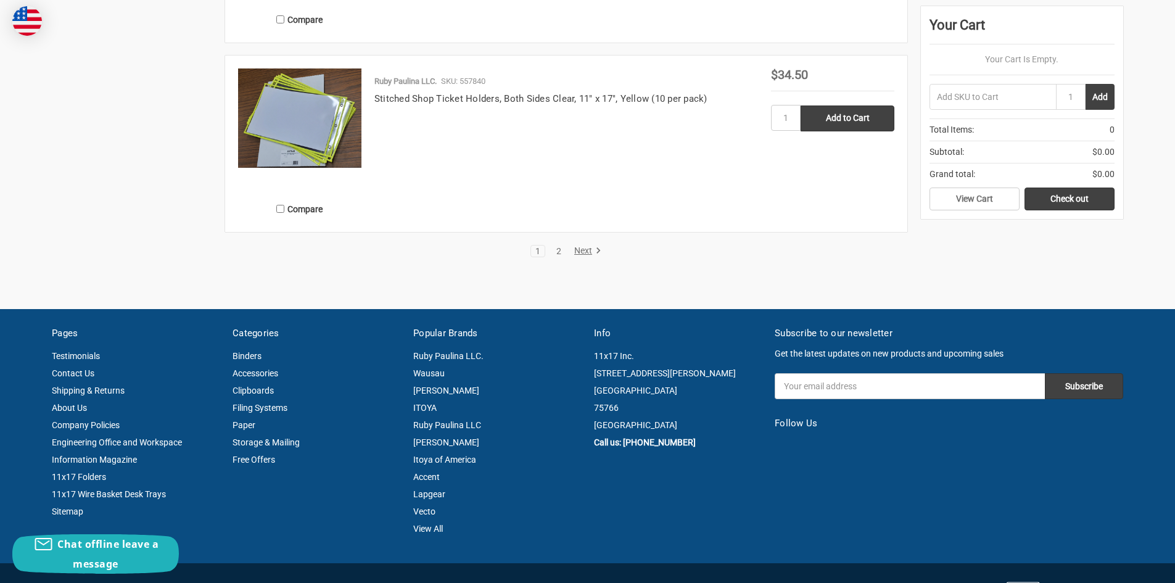  Describe the element at coordinates (497, 333) in the screenshot. I see `h5: Popular Brands` at that location.